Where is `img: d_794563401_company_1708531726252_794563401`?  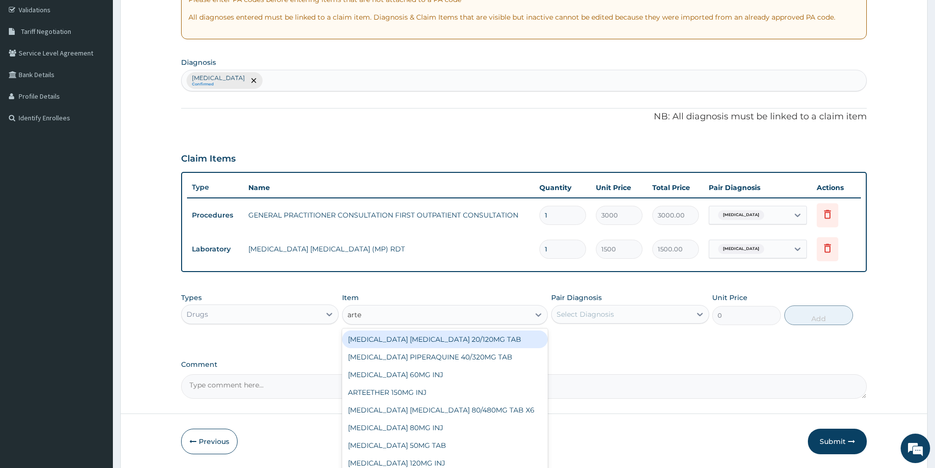
img: d_794563401_company_1708531726252_794563401 is located at coordinates (29, 61).